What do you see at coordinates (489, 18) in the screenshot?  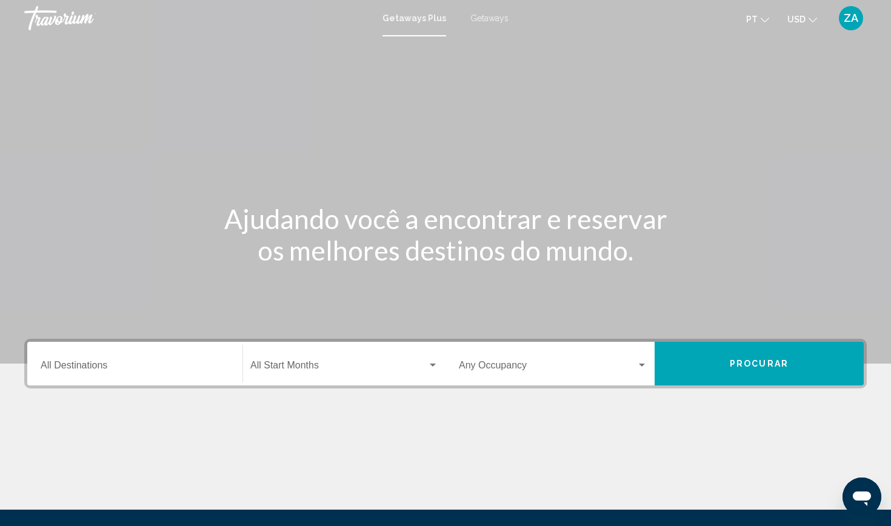 I see `span: Getaways` at bounding box center [489, 18].